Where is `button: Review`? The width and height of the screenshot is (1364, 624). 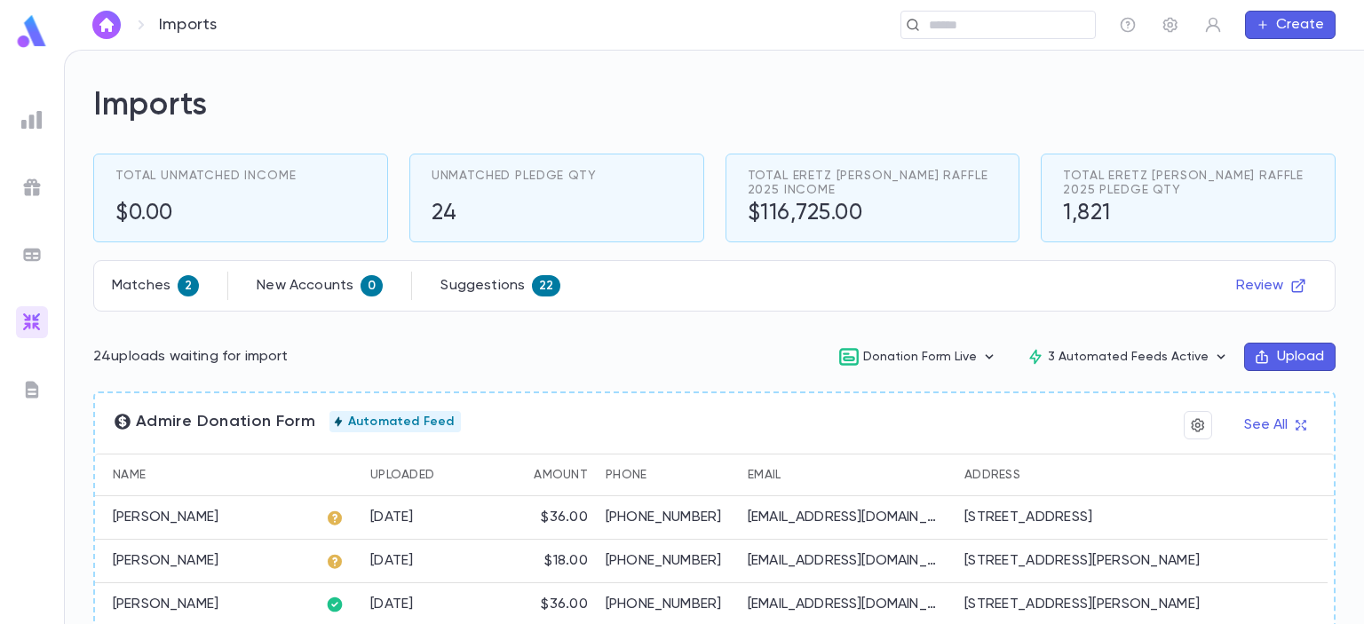
button: Review is located at coordinates (1271, 286).